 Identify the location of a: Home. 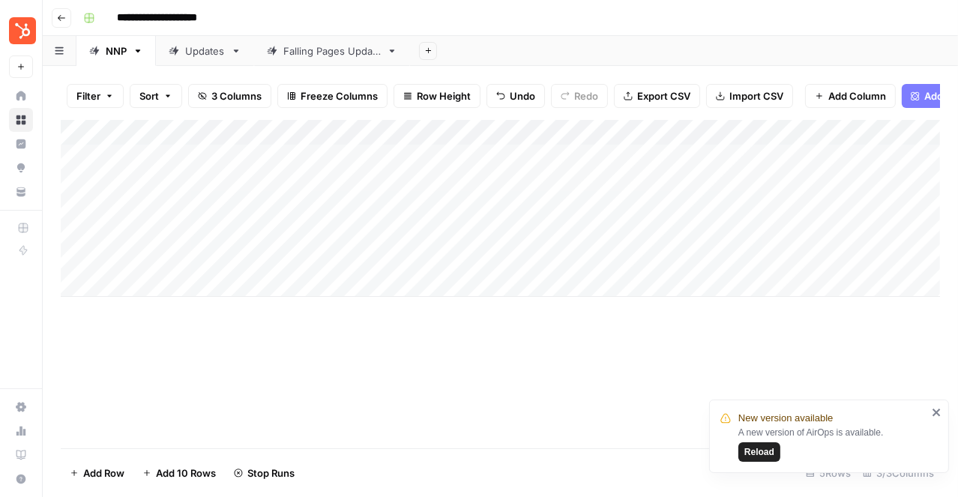
(21, 96).